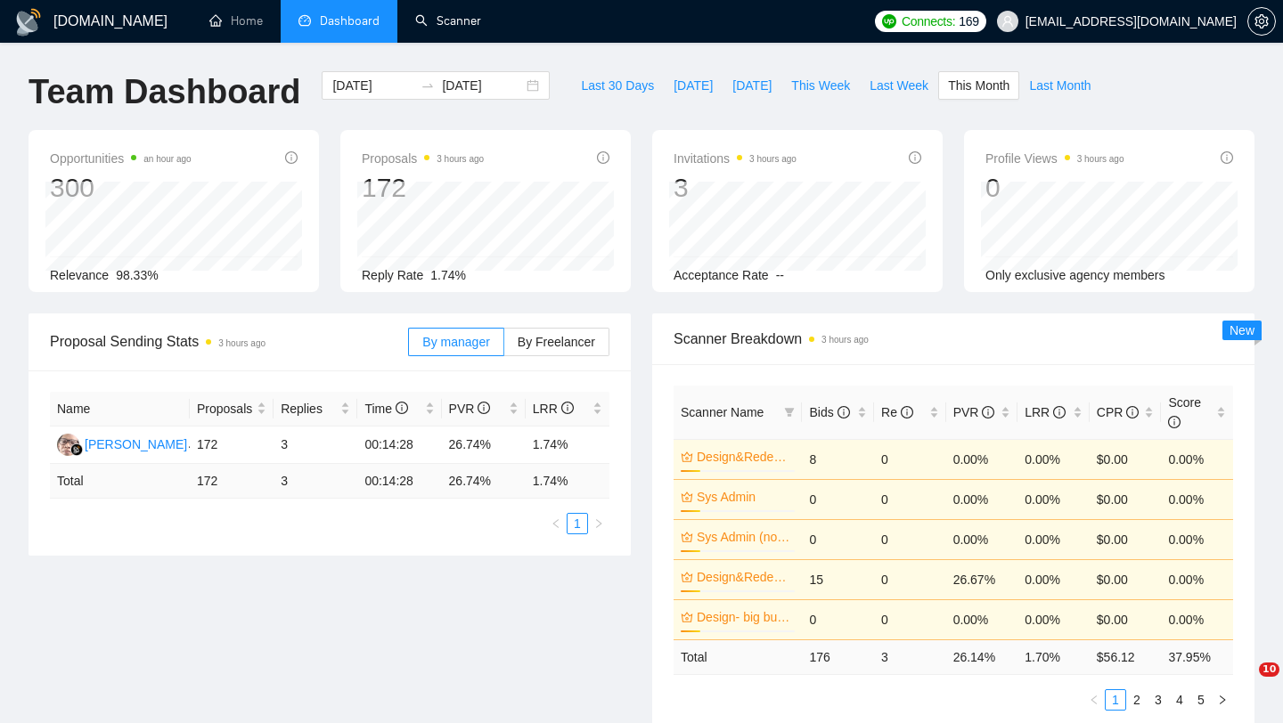  I want to click on td: 26.14 %, so click(982, 657).